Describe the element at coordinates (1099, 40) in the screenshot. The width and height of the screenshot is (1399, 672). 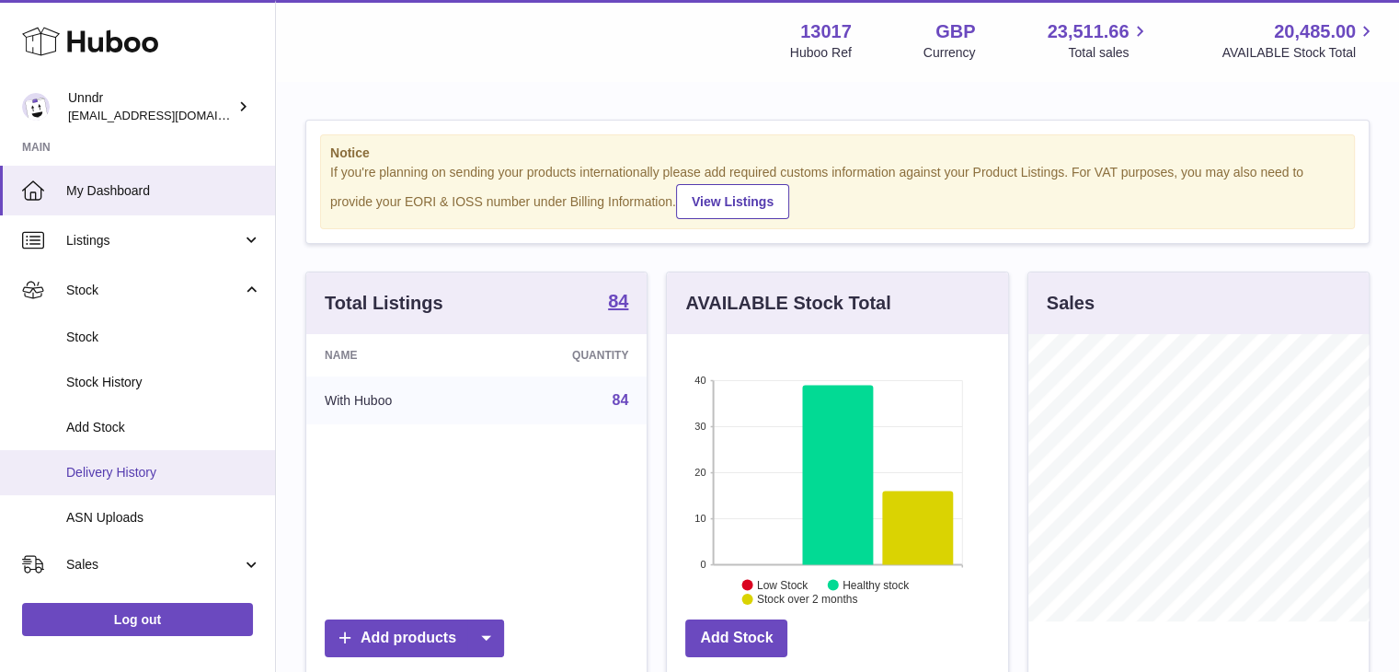
I see `a: 23,511.66 Total sales` at that location.